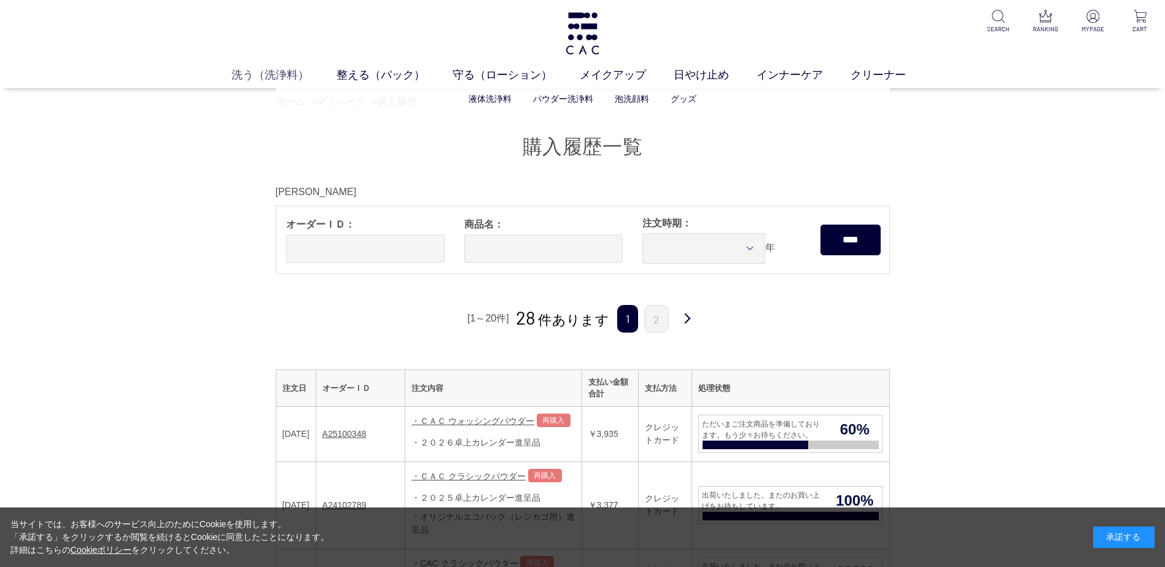 Image resolution: width=1165 pixels, height=567 pixels. What do you see at coordinates (626, 75) in the screenshot?
I see `a: メイクアップ` at bounding box center [626, 75].